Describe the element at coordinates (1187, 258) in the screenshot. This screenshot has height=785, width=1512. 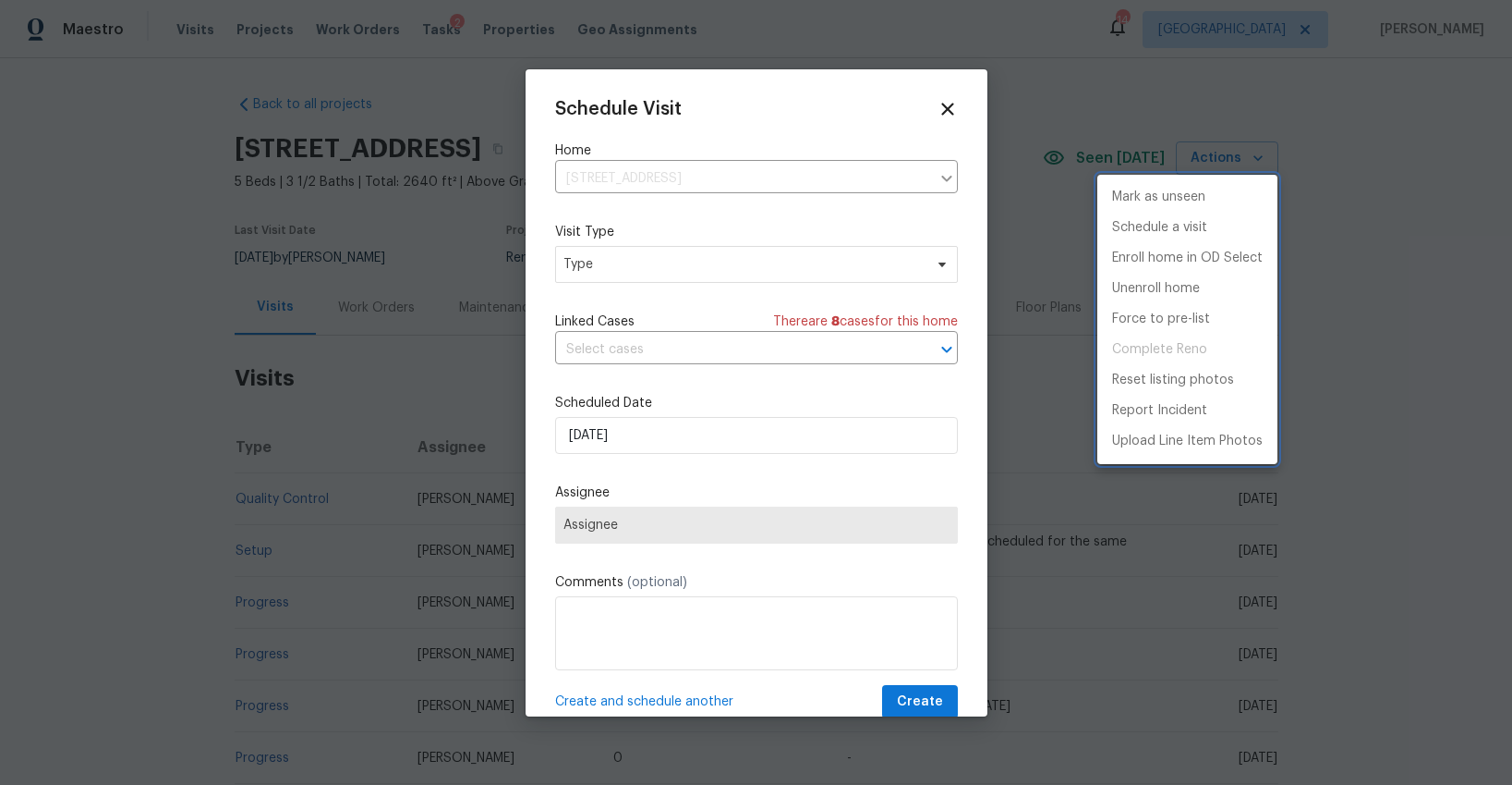
I see `p: Enroll home in OD Select` at that location.